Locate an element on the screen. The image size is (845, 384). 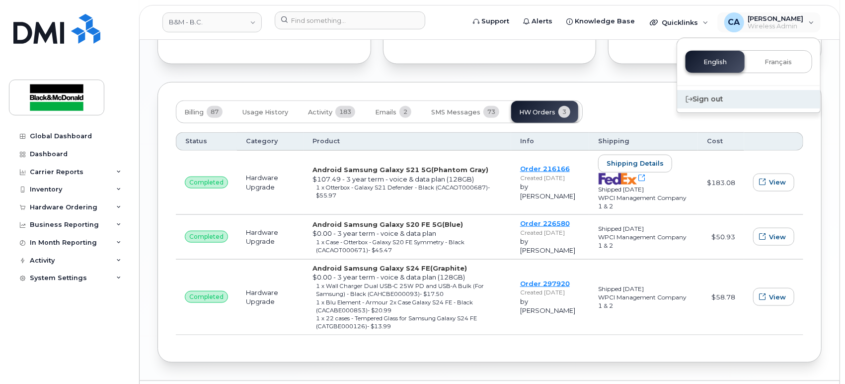
span: (Graphite) is located at coordinates (449, 268).